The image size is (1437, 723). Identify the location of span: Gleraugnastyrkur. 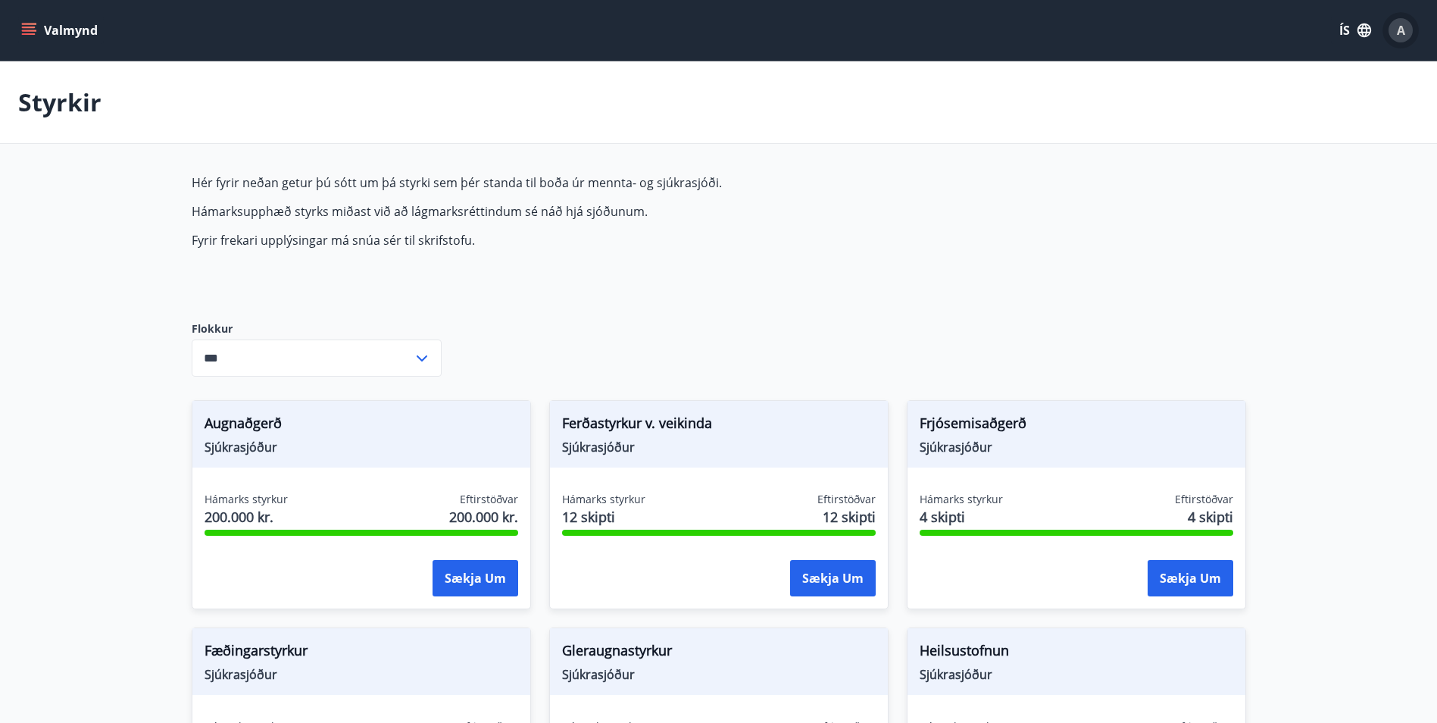
(719, 653).